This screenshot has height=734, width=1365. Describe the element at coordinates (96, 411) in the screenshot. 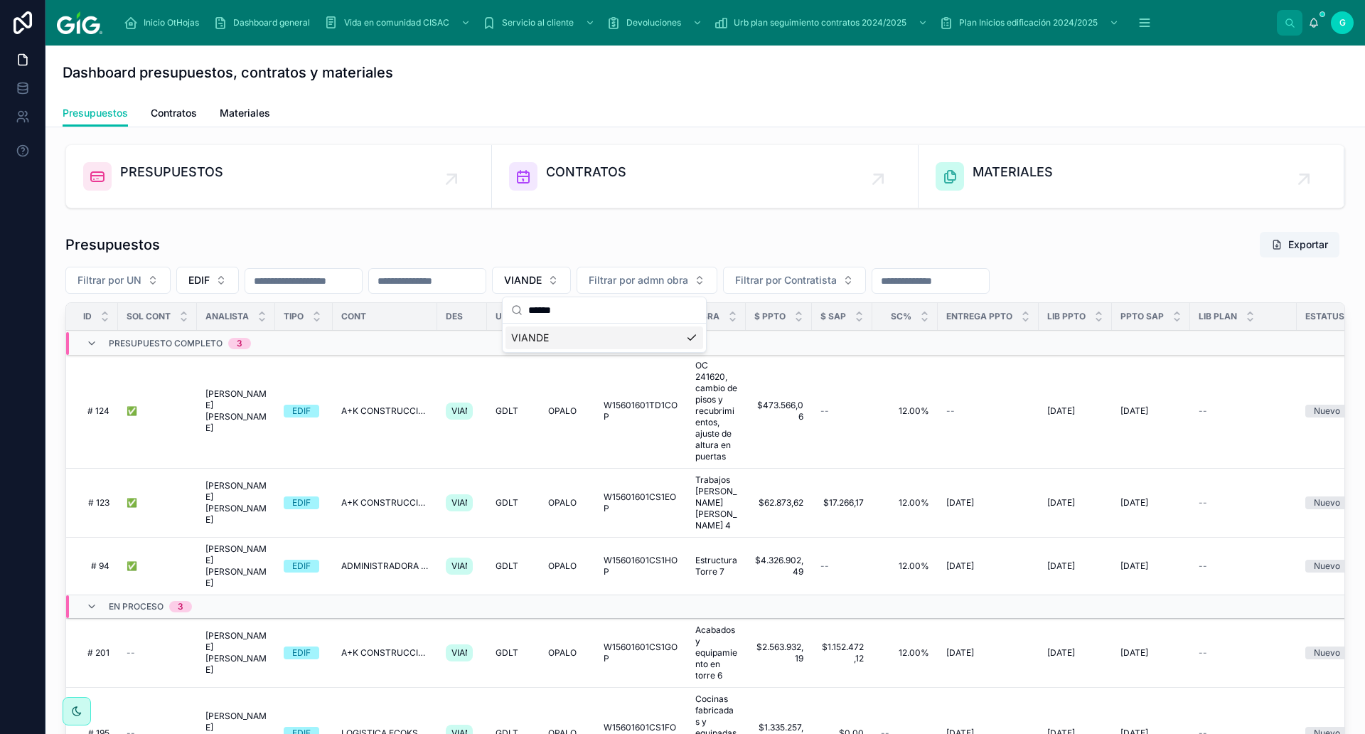

I see `span: # 124` at that location.